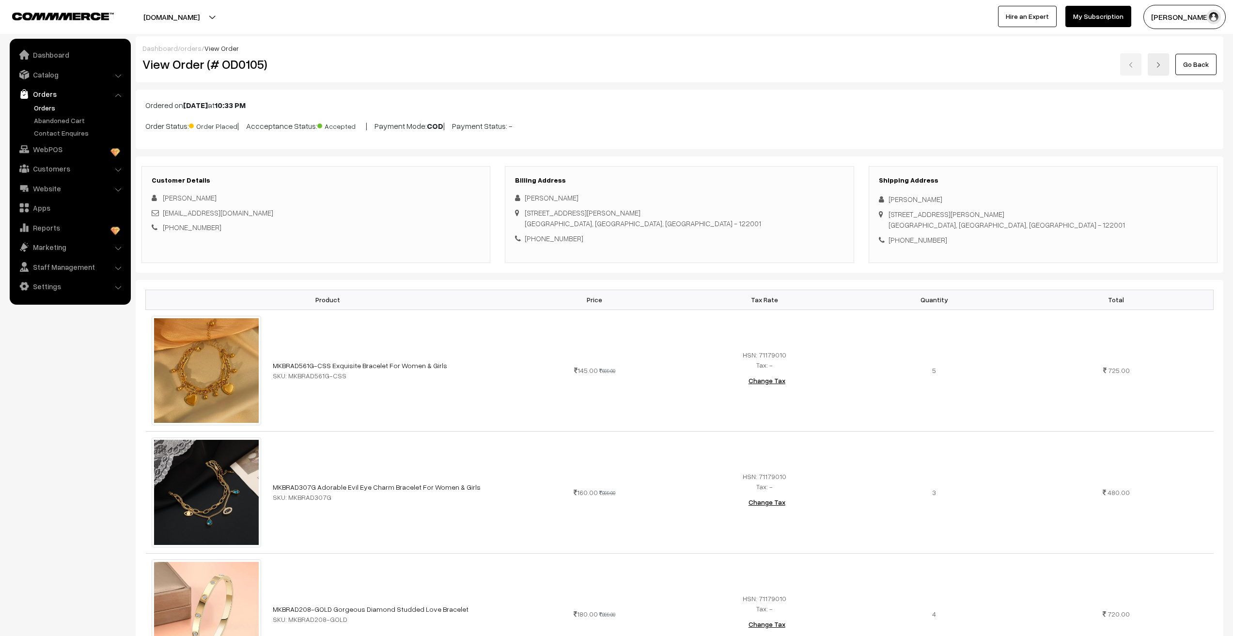 This screenshot has width=1233, height=636. I want to click on a: Settings, so click(70, 286).